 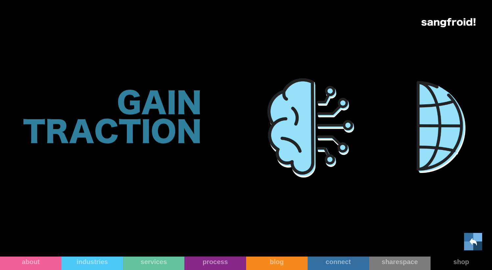 What do you see at coordinates (338, 262) in the screenshot?
I see `div: connect` at bounding box center [338, 262].